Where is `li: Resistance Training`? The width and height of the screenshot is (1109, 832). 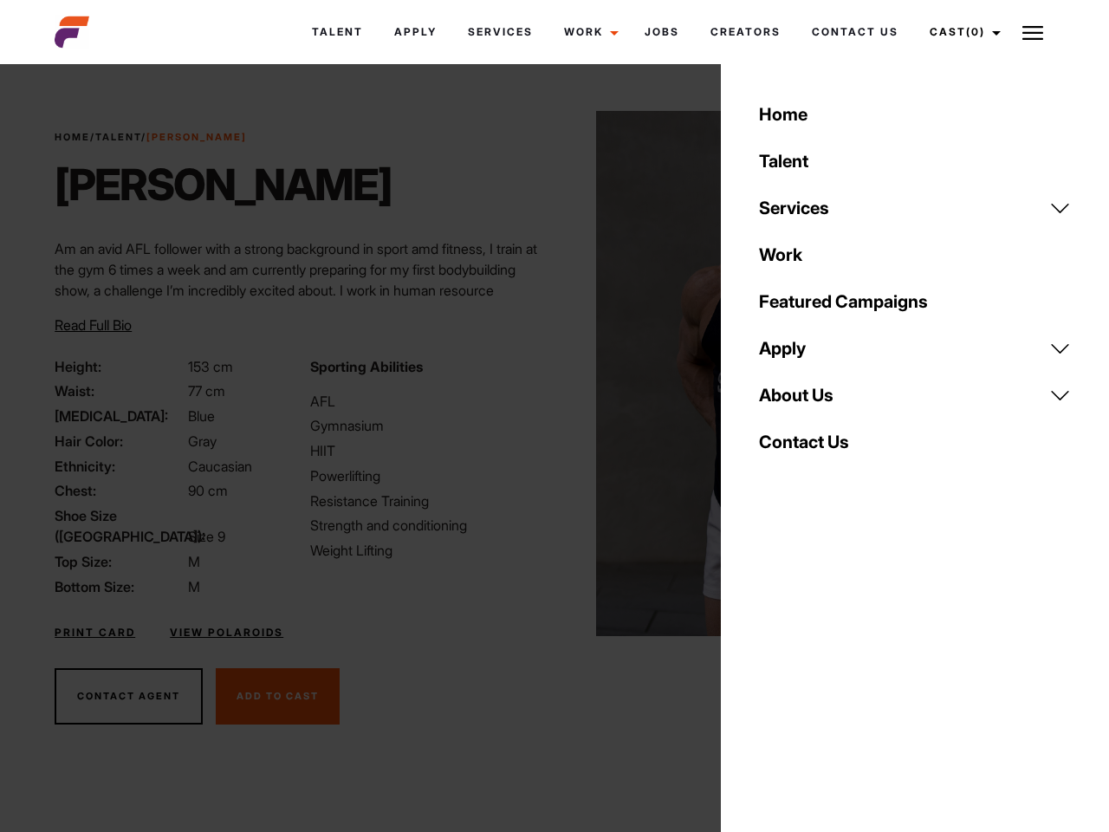
li: Resistance Training is located at coordinates (427, 501).